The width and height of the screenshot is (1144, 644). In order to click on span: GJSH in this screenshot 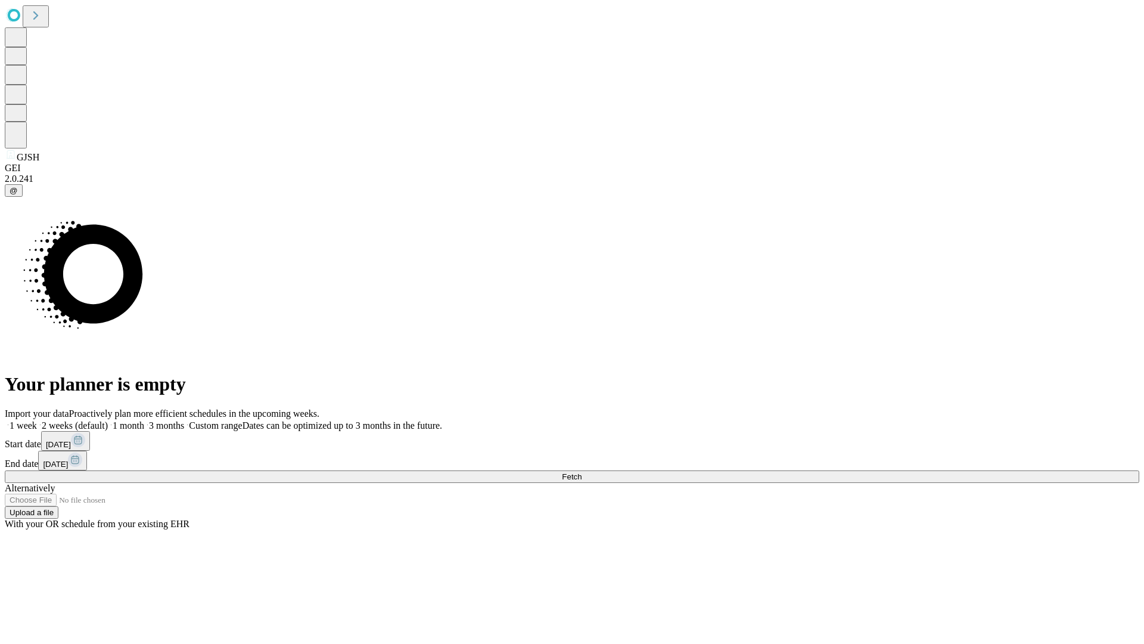, I will do `click(28, 157)`.